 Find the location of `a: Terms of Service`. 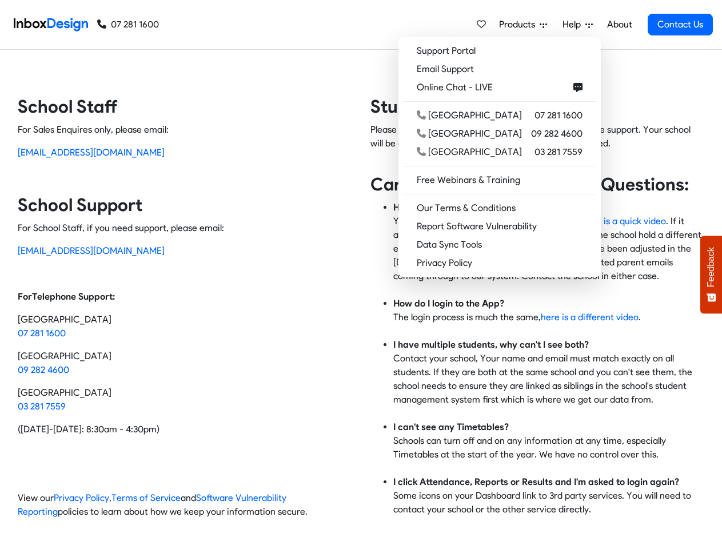

a: Terms of Service is located at coordinates (146, 498).